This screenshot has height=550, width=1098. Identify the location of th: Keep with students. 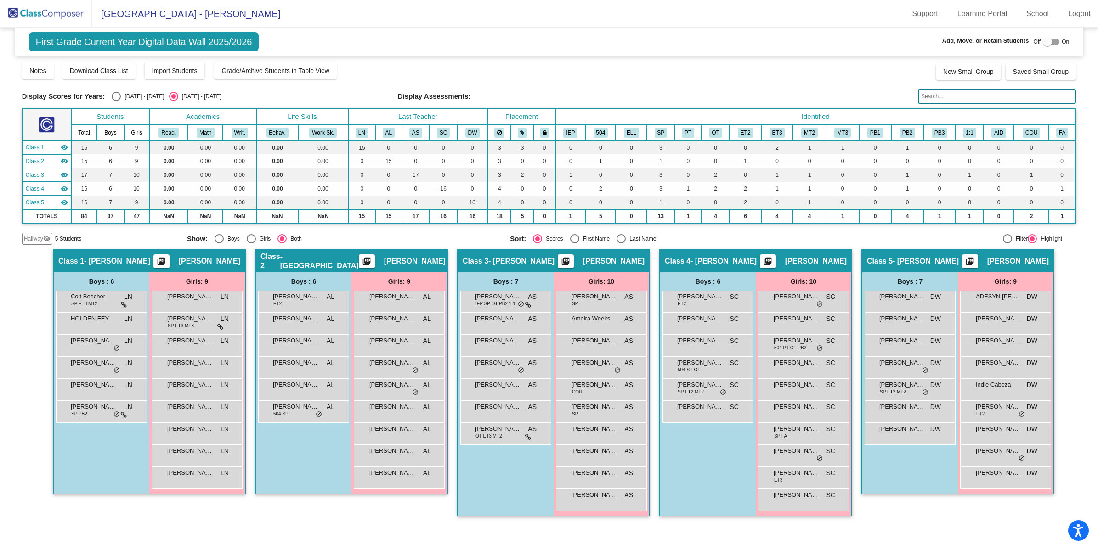
(522, 133).